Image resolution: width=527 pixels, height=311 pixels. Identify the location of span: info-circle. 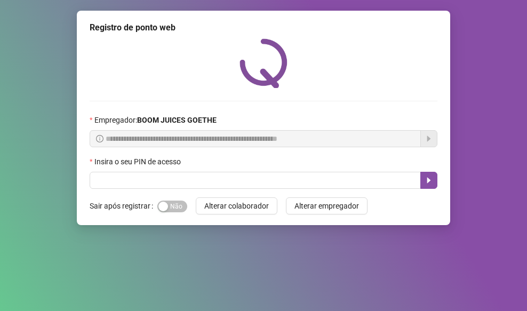
(100, 139).